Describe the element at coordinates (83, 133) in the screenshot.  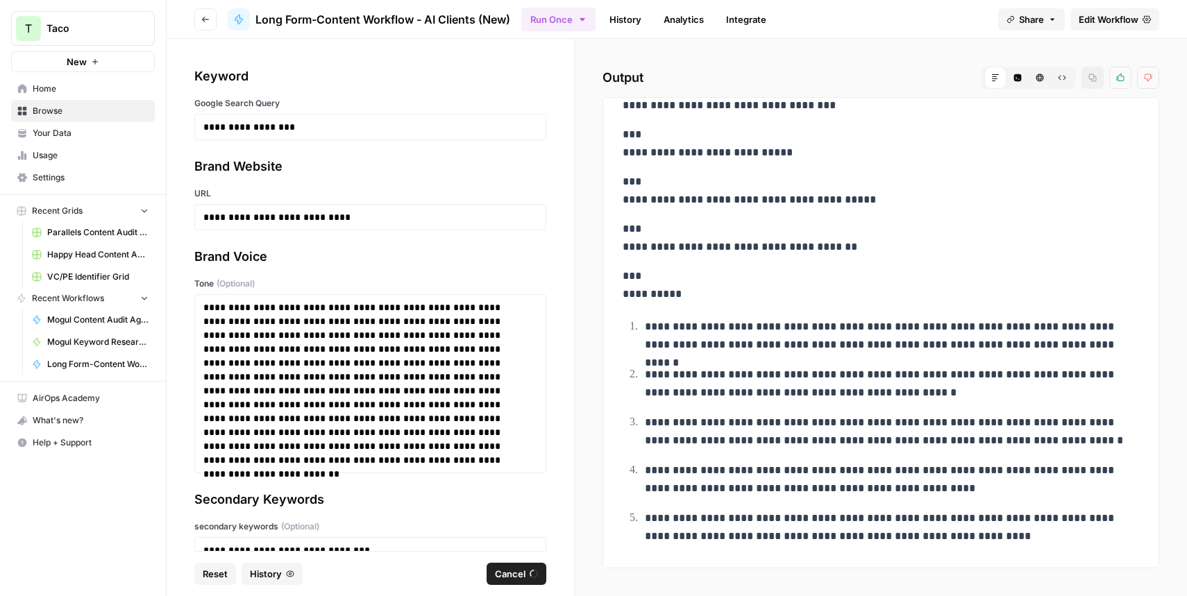
I see `a: Your Data` at that location.